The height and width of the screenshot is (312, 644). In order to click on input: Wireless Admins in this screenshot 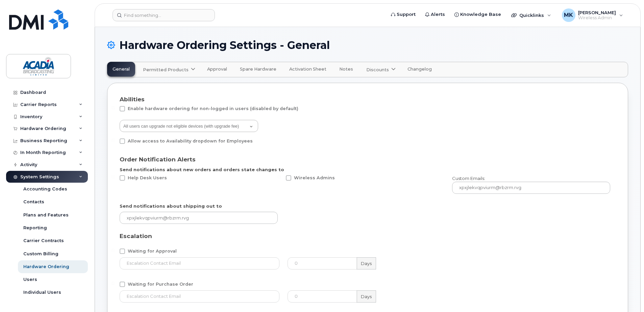, I will do `click(280, 177)`.